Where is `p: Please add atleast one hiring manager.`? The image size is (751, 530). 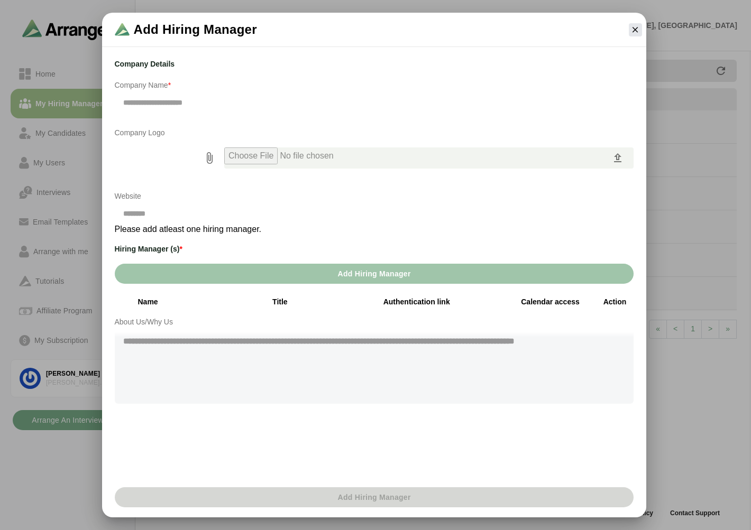 p: Please add atleast one hiring manager. is located at coordinates (374, 229).